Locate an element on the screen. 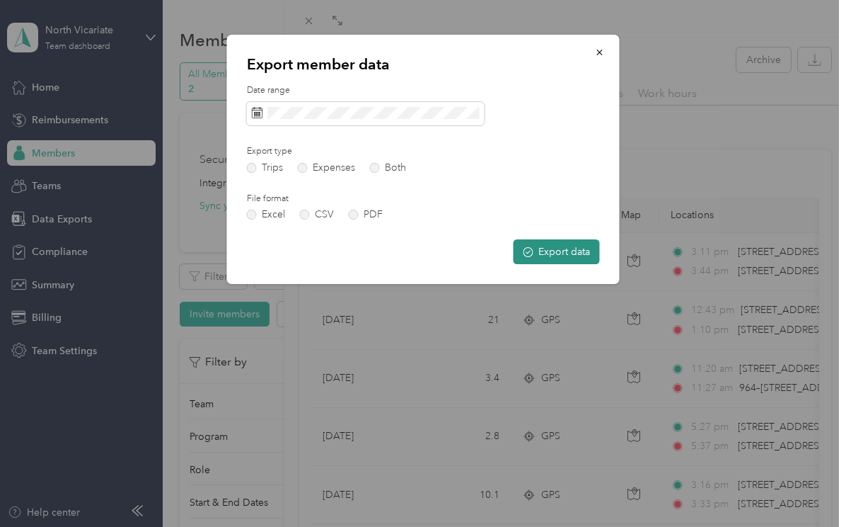 The height and width of the screenshot is (527, 846). label: Both is located at coordinates (388, 168).